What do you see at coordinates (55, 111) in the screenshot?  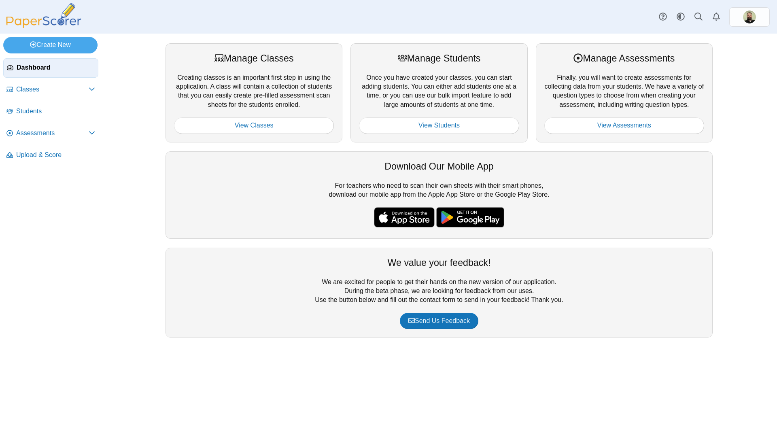 I see `span: Students` at bounding box center [55, 111].